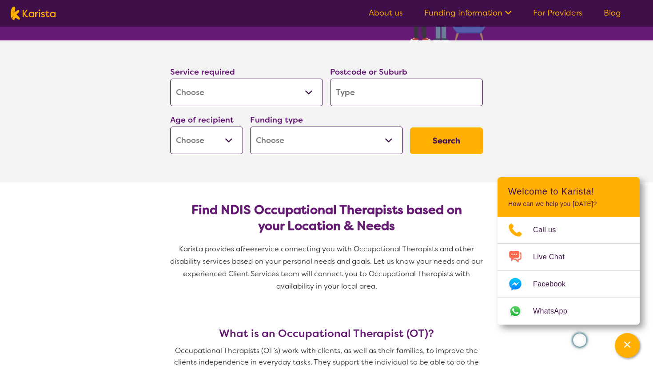  What do you see at coordinates (203, 72) in the screenshot?
I see `label: Service required` at bounding box center [203, 72].